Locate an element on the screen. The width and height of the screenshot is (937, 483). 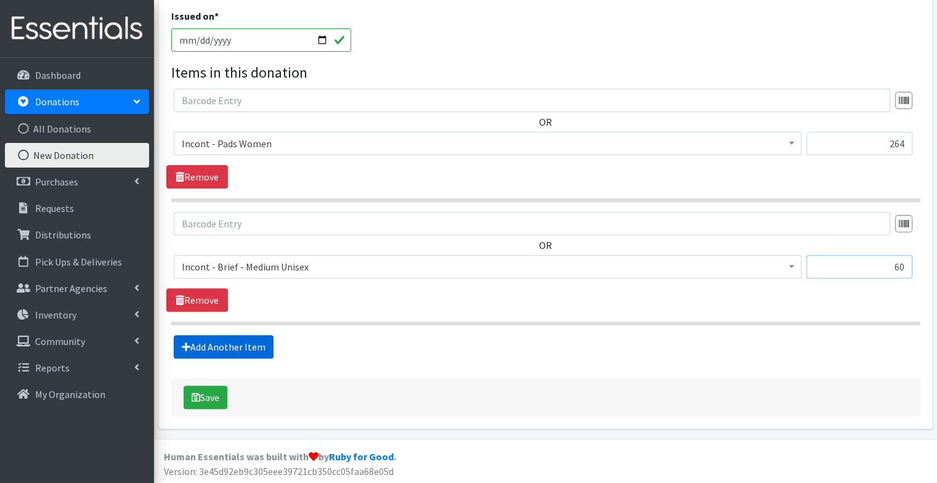
a: New Donation is located at coordinates (77, 155).